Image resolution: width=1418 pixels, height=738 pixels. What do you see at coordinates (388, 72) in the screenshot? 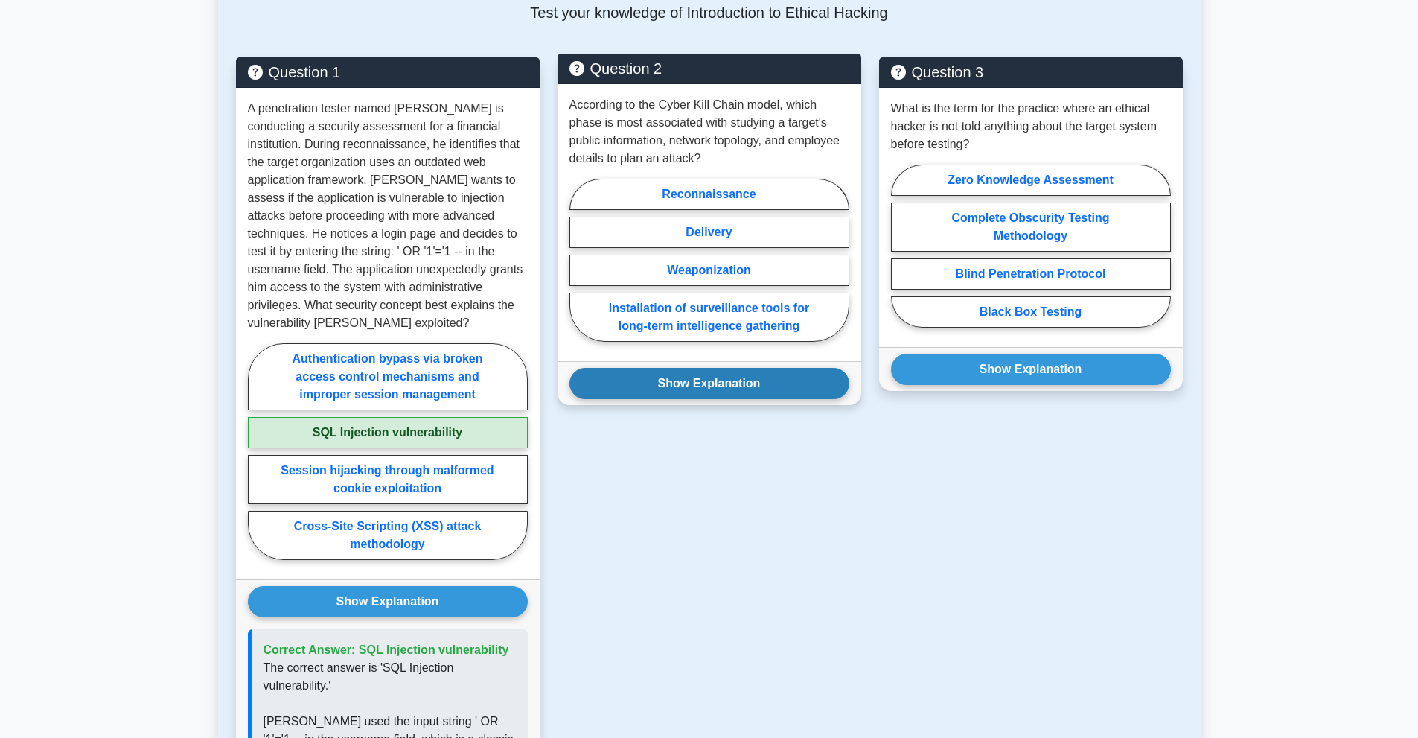
I see `h5: Question 1` at bounding box center [388, 72].